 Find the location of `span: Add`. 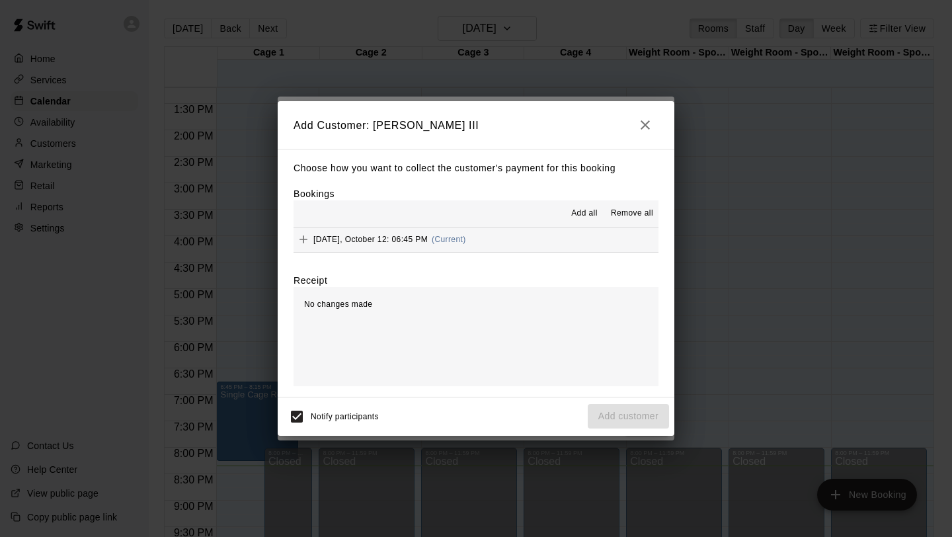

span: Add is located at coordinates (303, 239).